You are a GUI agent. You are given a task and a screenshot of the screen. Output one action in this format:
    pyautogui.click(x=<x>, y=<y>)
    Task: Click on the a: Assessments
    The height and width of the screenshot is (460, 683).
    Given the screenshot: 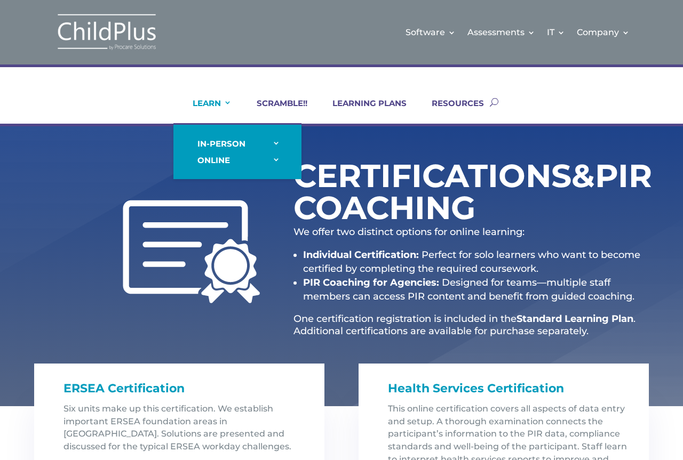 What is the action you would take?
    pyautogui.click(x=501, y=32)
    